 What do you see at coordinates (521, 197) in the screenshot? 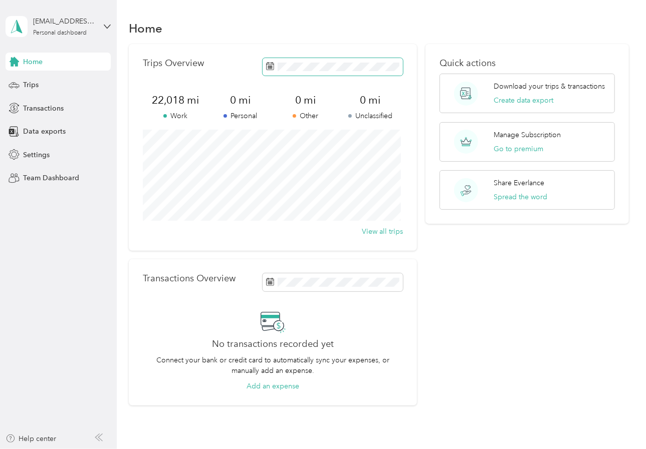
I see `button: Spread the word` at bounding box center [521, 197].